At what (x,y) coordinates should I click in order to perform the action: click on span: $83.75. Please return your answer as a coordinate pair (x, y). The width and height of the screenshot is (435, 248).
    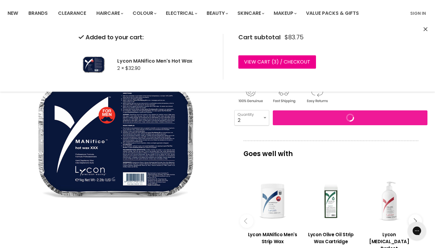
    Looking at the image, I should click on (294, 37).